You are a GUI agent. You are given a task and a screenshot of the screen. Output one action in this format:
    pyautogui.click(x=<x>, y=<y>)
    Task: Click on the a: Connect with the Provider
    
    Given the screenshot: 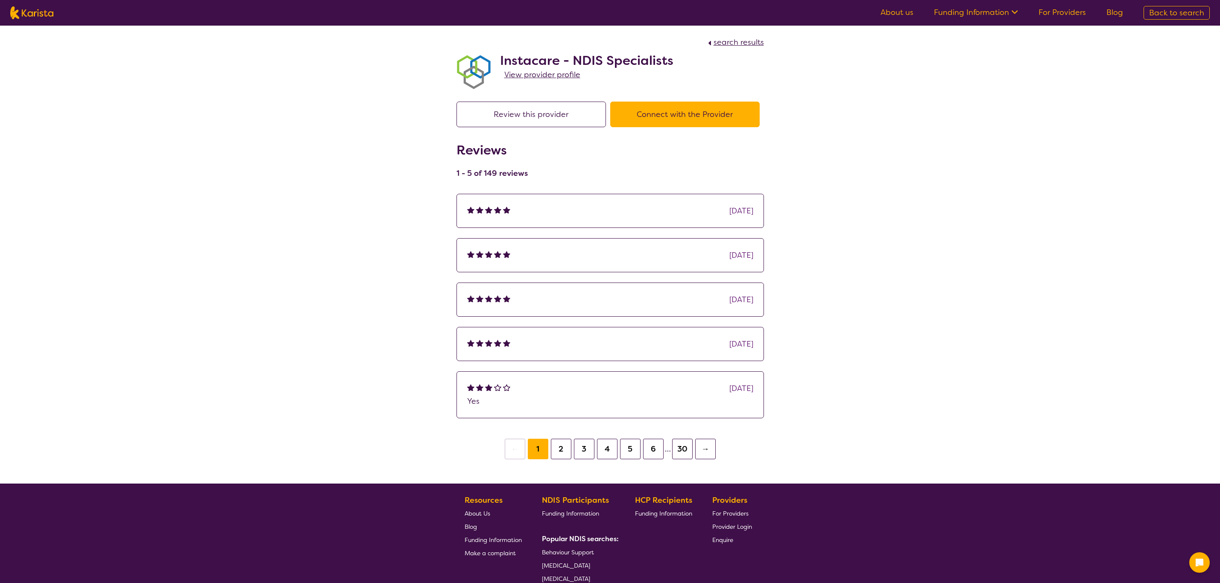 What is the action you would take?
    pyautogui.click(x=687, y=114)
    